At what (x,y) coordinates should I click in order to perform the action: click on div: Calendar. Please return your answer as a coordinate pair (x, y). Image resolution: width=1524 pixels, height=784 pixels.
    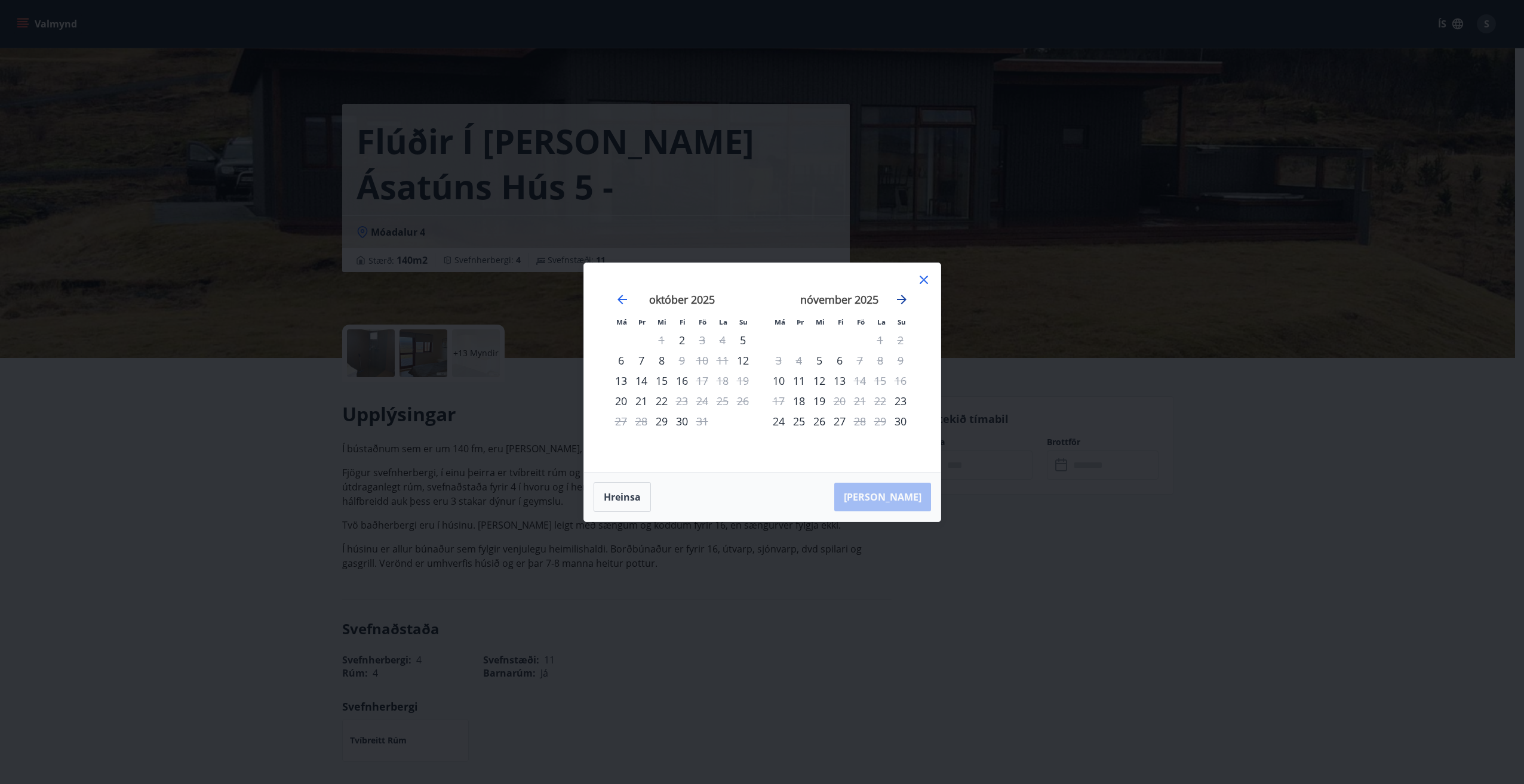
    Looking at the image, I should click on (762, 368).